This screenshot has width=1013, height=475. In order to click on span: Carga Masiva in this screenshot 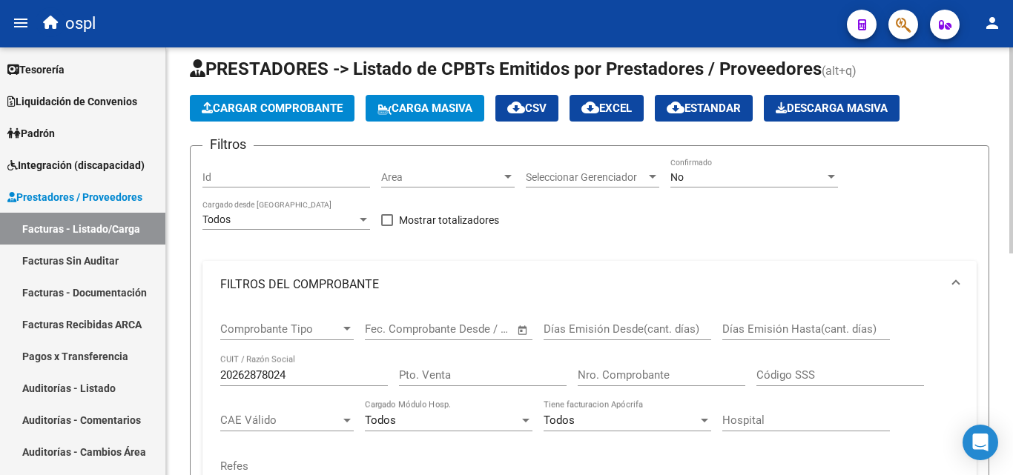, I will do `click(425, 108)`.